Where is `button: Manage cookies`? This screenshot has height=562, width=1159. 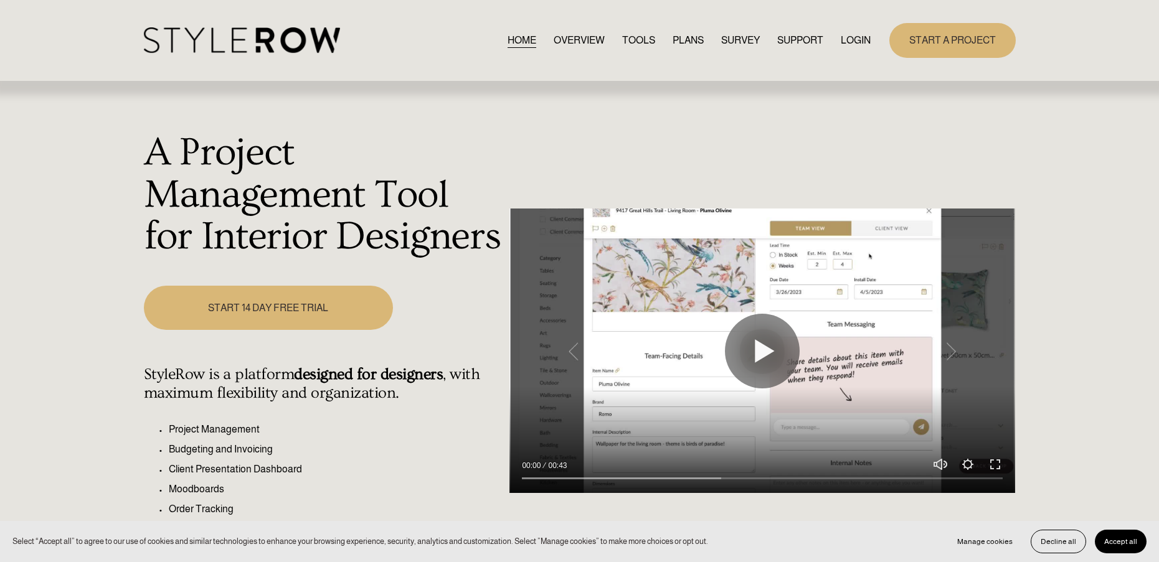
button: Manage cookies is located at coordinates (985, 542).